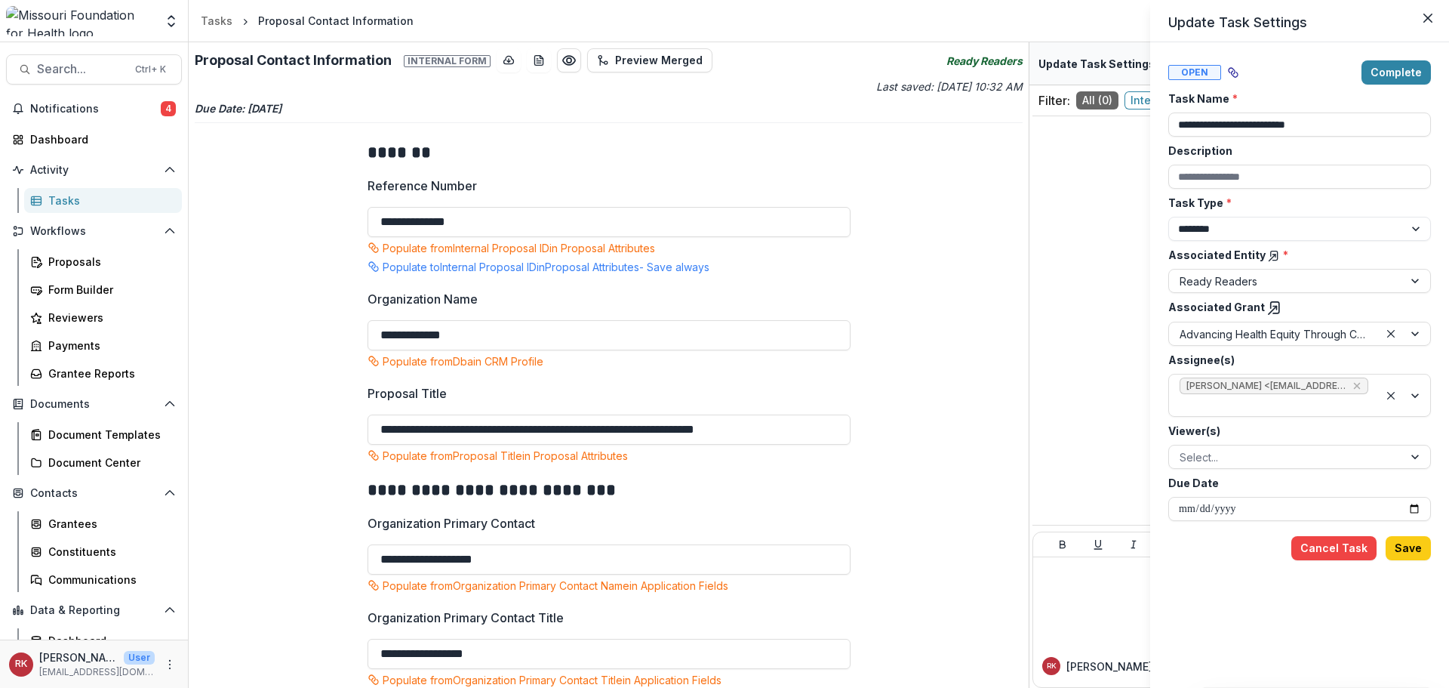  Describe the element at coordinates (1295, 98) in the screenshot. I see `label: Task Name` at that location.